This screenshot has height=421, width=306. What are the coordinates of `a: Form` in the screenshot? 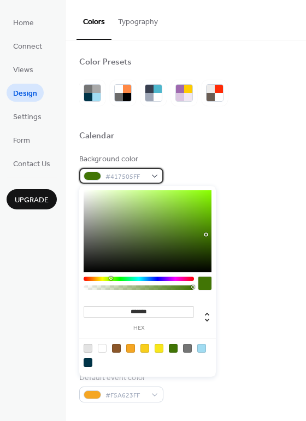 It's located at (21, 139).